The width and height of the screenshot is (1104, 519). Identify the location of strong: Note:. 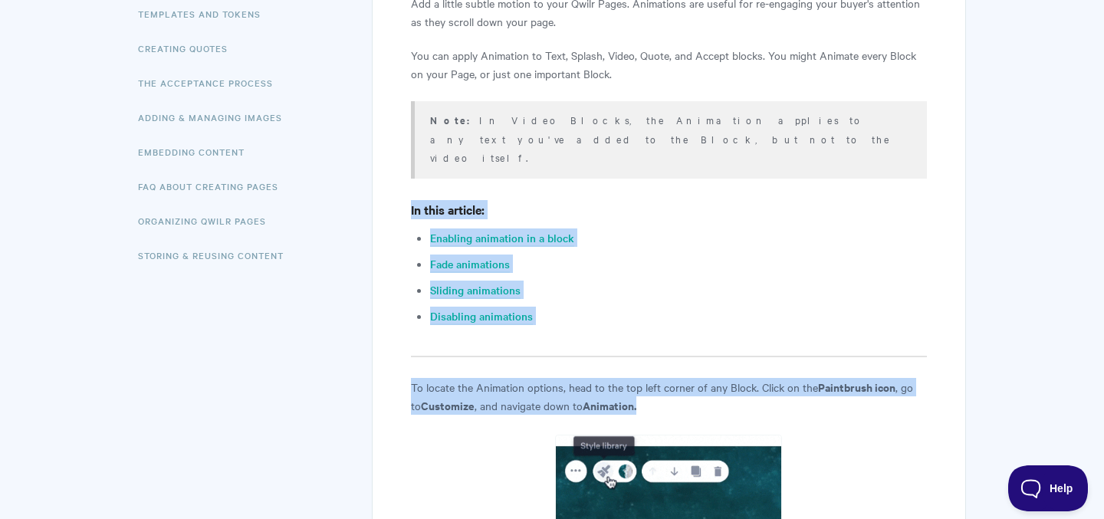
(455, 120).